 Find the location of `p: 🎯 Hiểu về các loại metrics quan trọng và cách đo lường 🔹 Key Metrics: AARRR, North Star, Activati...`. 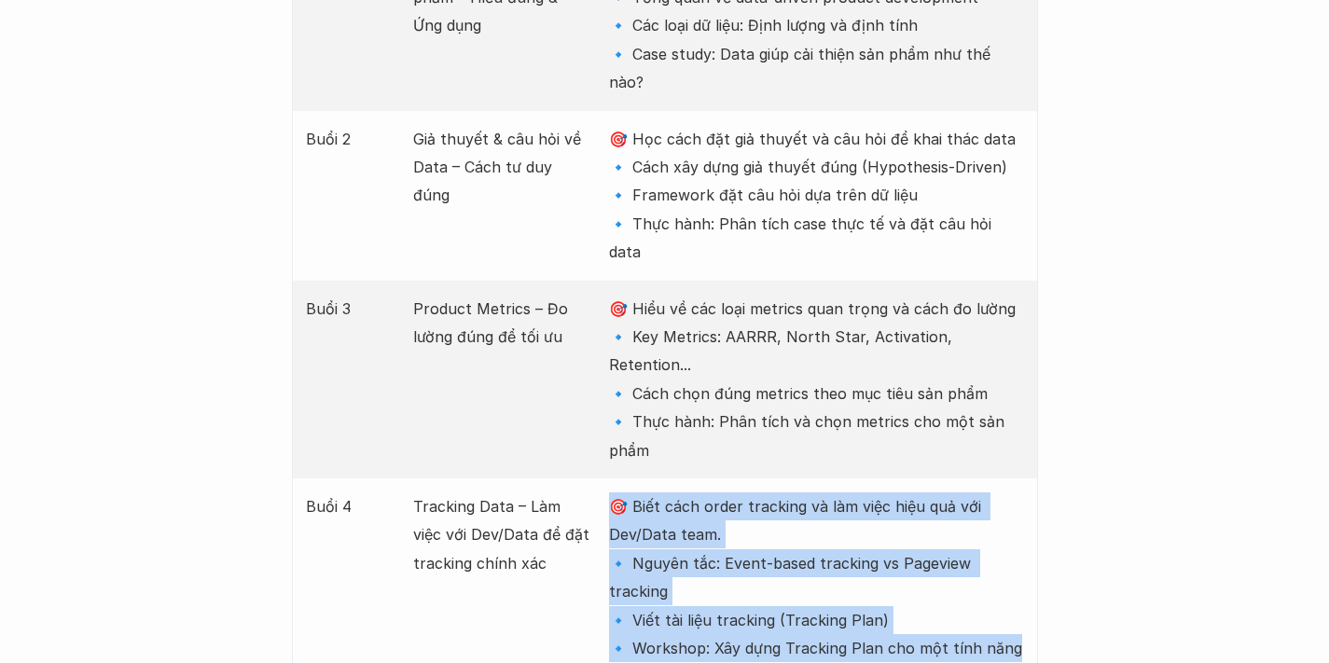

p: 🎯 Hiểu về các loại metrics quan trọng và cách đo lường 🔹 Key Metrics: AARRR, North Star, Activati... is located at coordinates (816, 380).